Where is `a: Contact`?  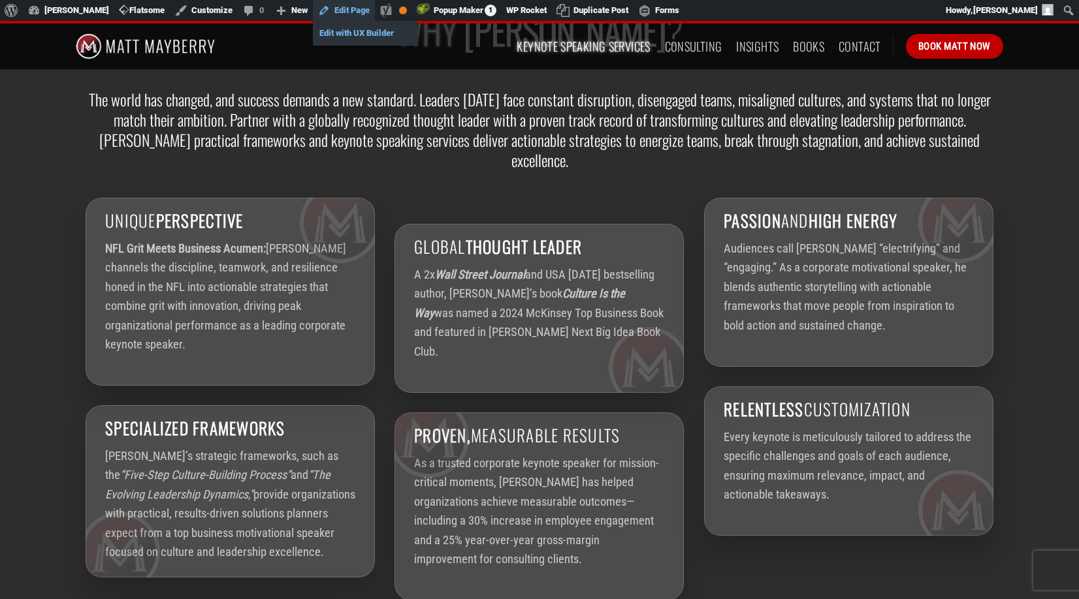
a: Contact is located at coordinates (859, 46).